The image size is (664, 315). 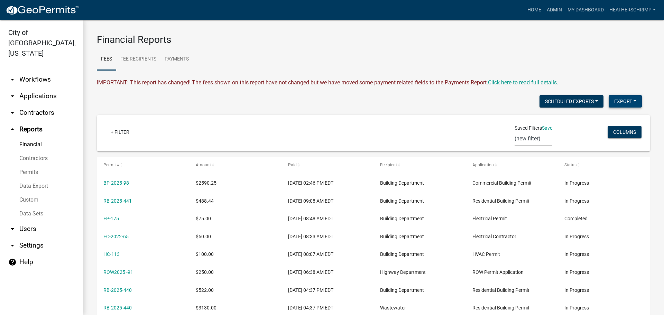 What do you see at coordinates (528, 128) in the screenshot?
I see `span: Saved Filters` at bounding box center [528, 128].